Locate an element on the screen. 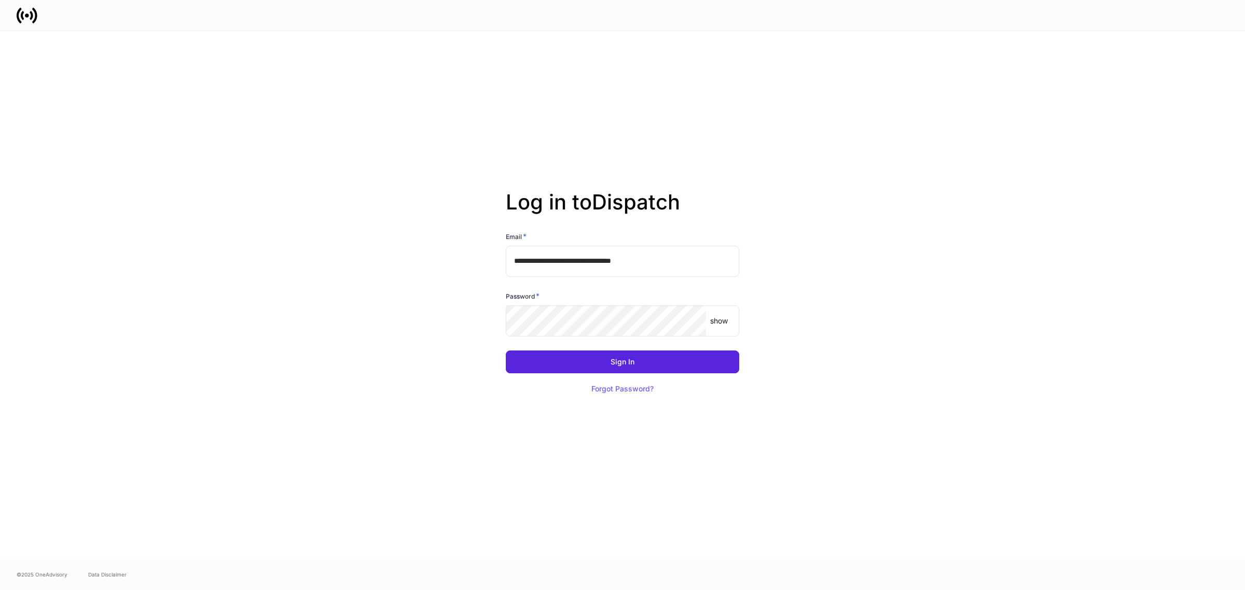 This screenshot has width=1245, height=590. h2: Log in to Dispatch is located at coordinates (622, 211).